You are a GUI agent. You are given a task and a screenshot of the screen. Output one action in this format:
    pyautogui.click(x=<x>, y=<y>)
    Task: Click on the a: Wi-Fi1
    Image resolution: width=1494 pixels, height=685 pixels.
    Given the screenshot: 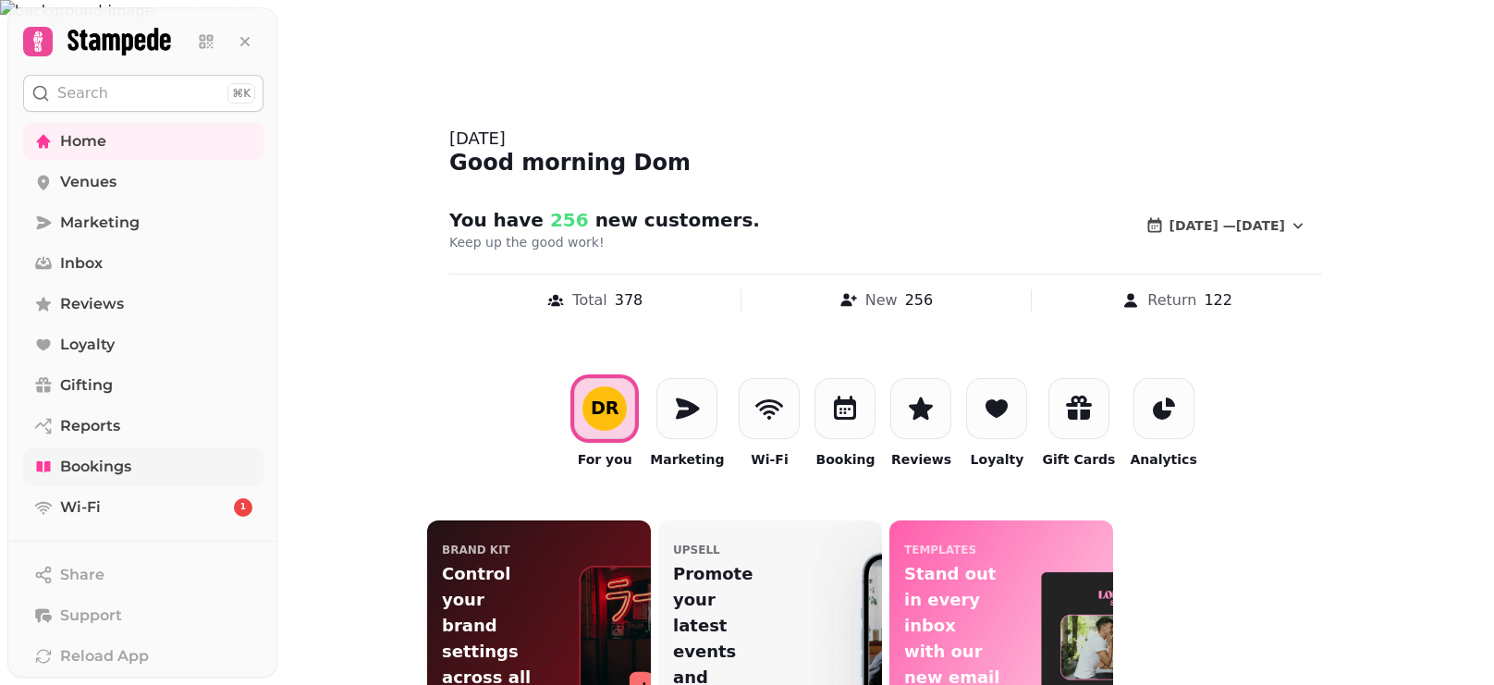 What is the action you would take?
    pyautogui.click(x=143, y=508)
    